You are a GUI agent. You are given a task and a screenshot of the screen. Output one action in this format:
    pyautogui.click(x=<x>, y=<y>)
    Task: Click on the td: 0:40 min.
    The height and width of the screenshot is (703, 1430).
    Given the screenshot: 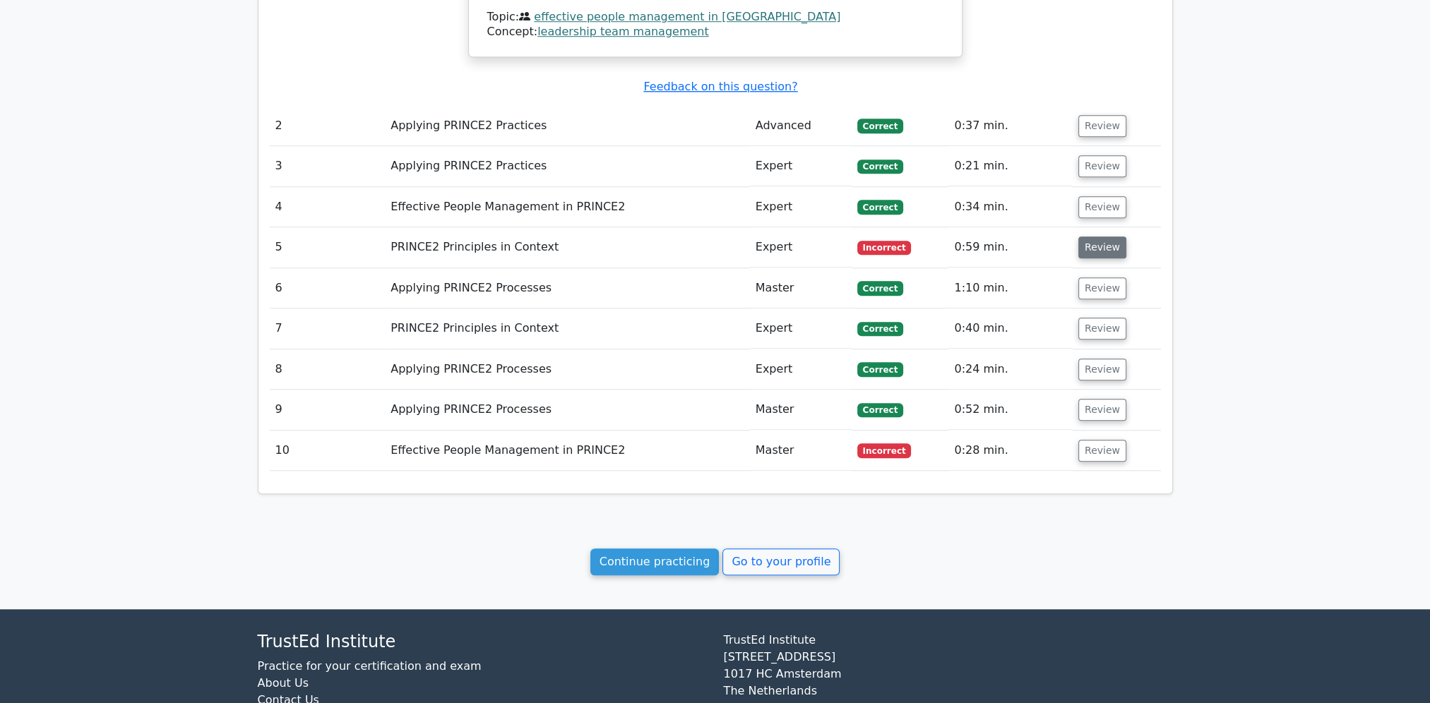 What is the action you would take?
    pyautogui.click(x=1010, y=328)
    